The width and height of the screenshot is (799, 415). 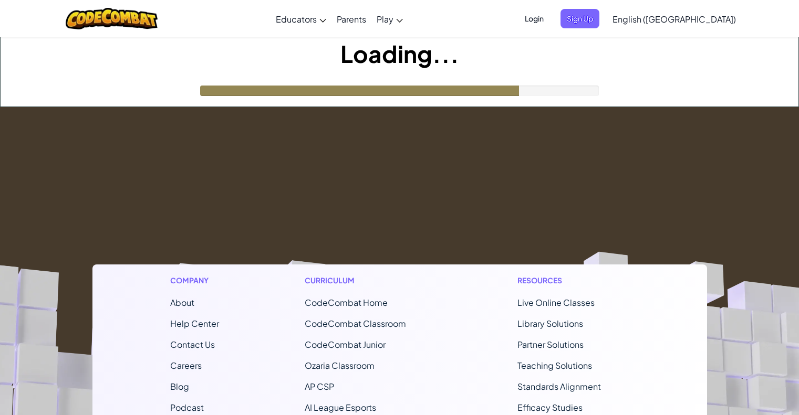 I want to click on a: Play, so click(x=390, y=19).